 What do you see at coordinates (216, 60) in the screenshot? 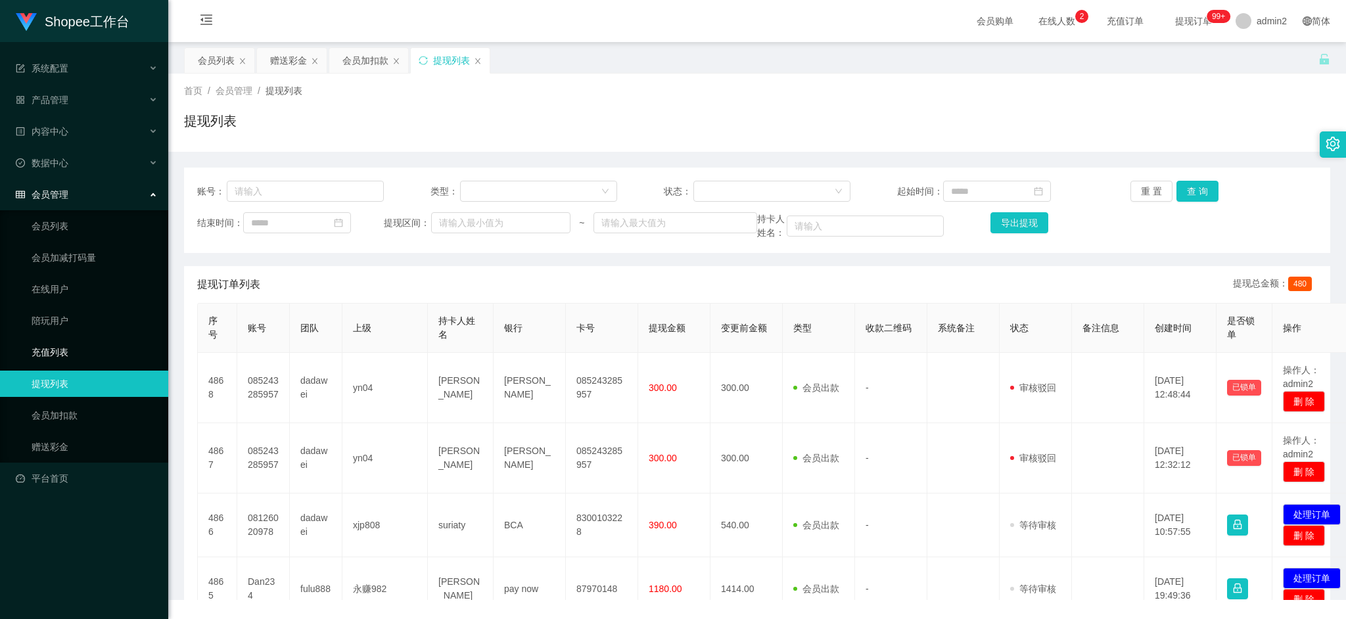
I see `div: 会员列表` at bounding box center [216, 60].